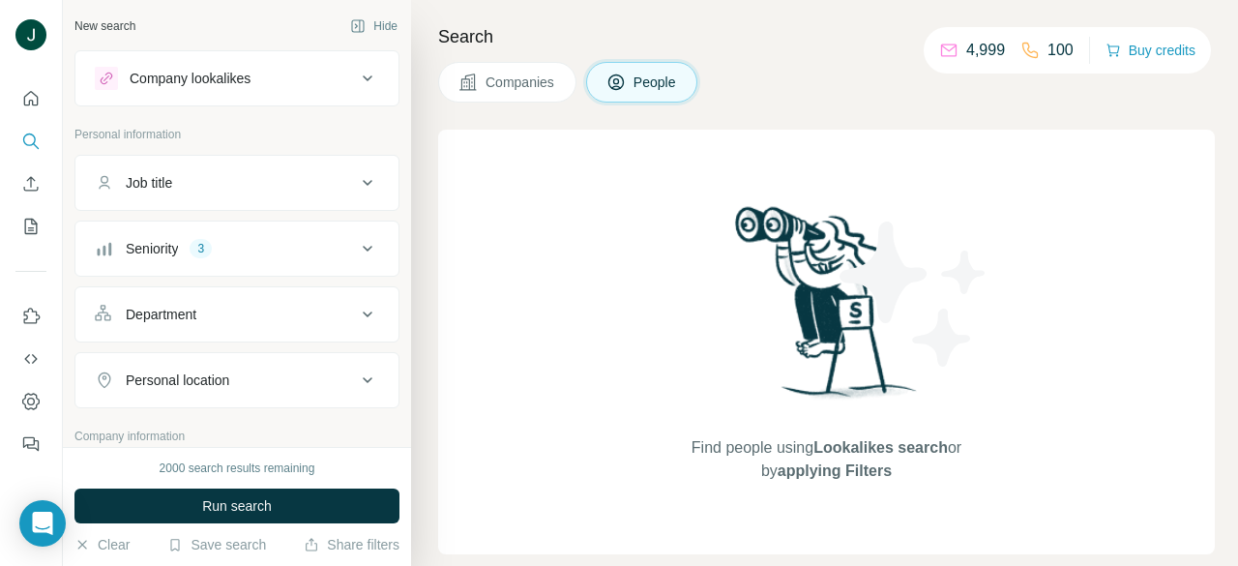 Image resolution: width=1238 pixels, height=566 pixels. Describe the element at coordinates (31, 359) in the screenshot. I see `button: Use Surfe API` at that location.